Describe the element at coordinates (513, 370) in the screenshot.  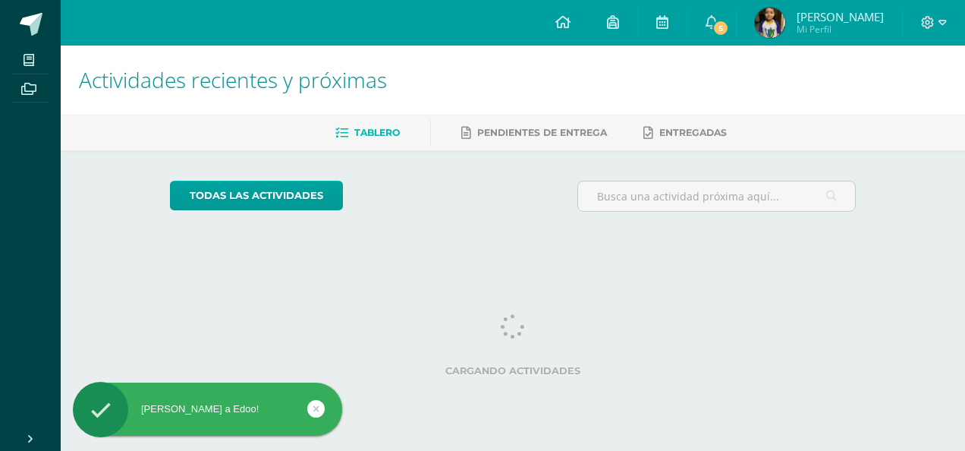
I see `label: Cargando actividades` at that location.